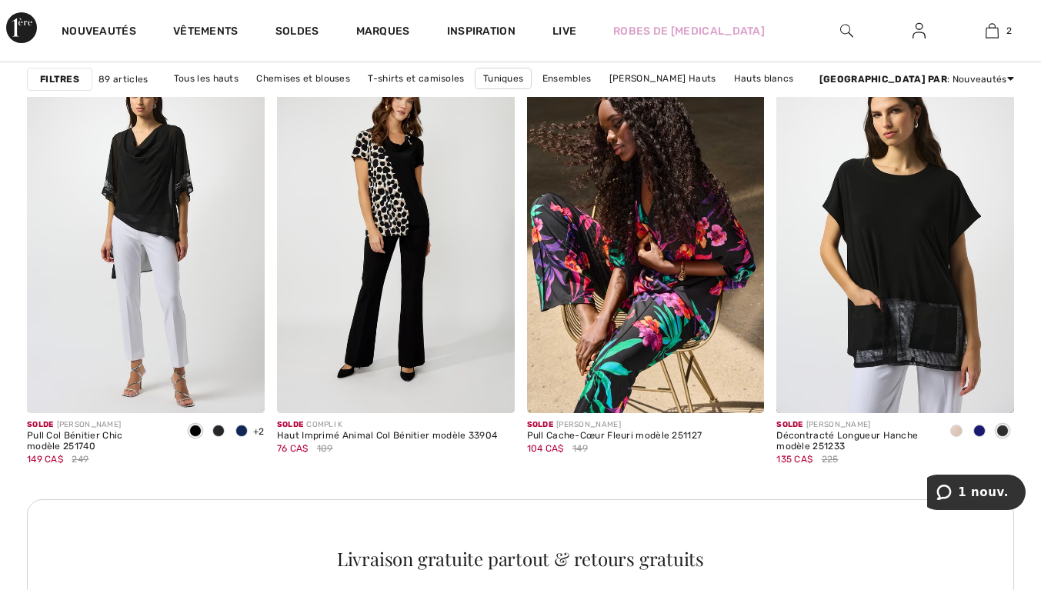 The width and height of the screenshot is (1041, 590). I want to click on span: 1 nouv., so click(56, 18).